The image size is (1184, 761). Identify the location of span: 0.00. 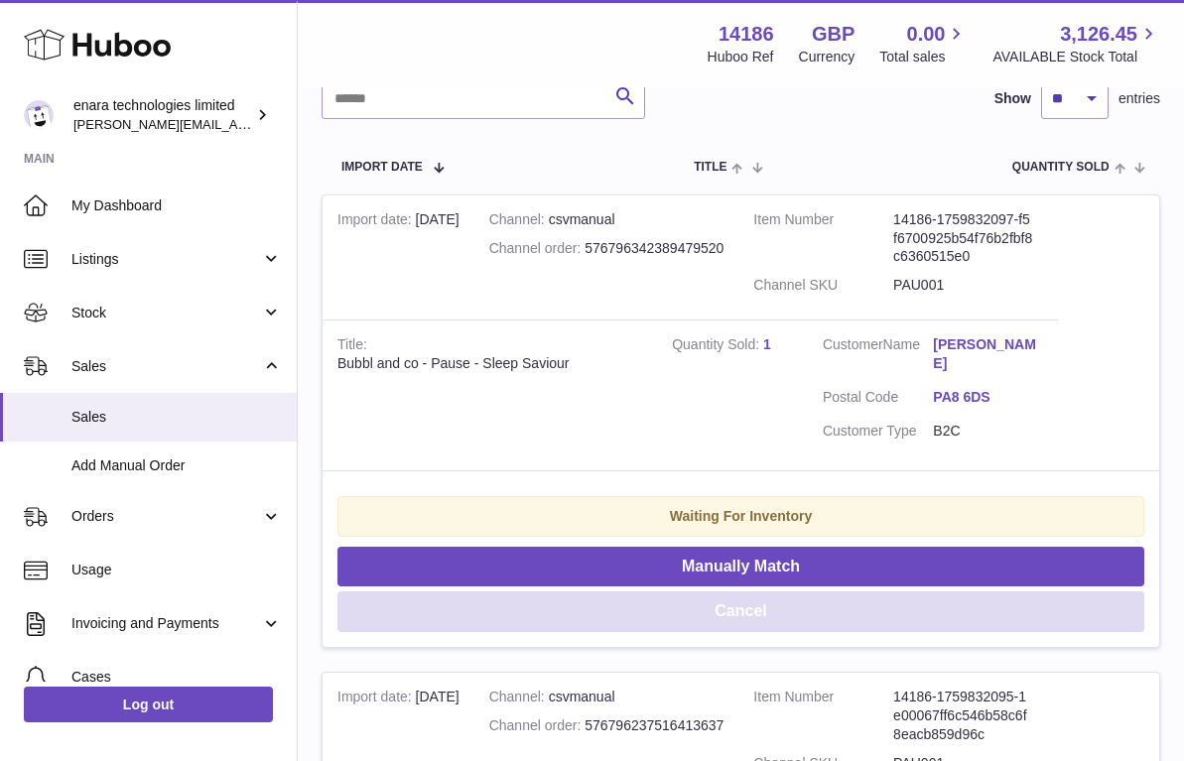
(926, 34).